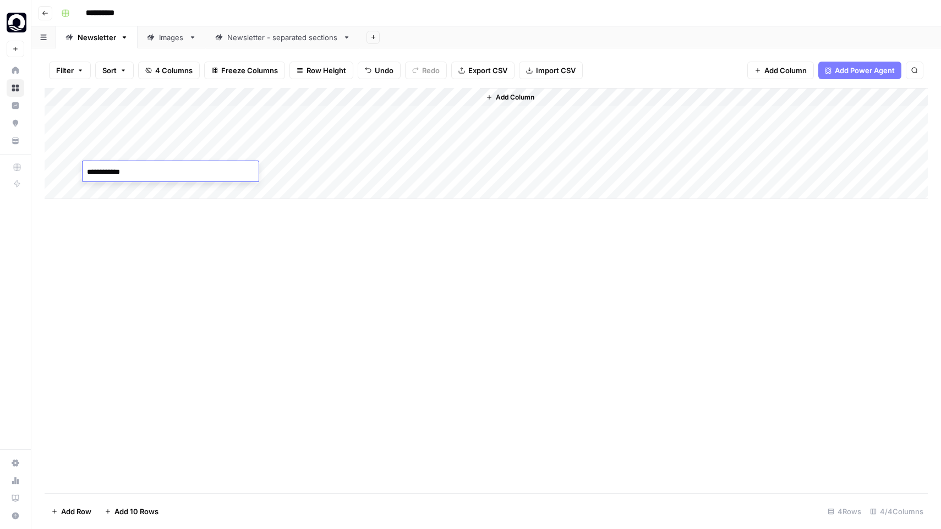  Describe the element at coordinates (136, 512) in the screenshot. I see `span: Add 10 Rows` at that location.